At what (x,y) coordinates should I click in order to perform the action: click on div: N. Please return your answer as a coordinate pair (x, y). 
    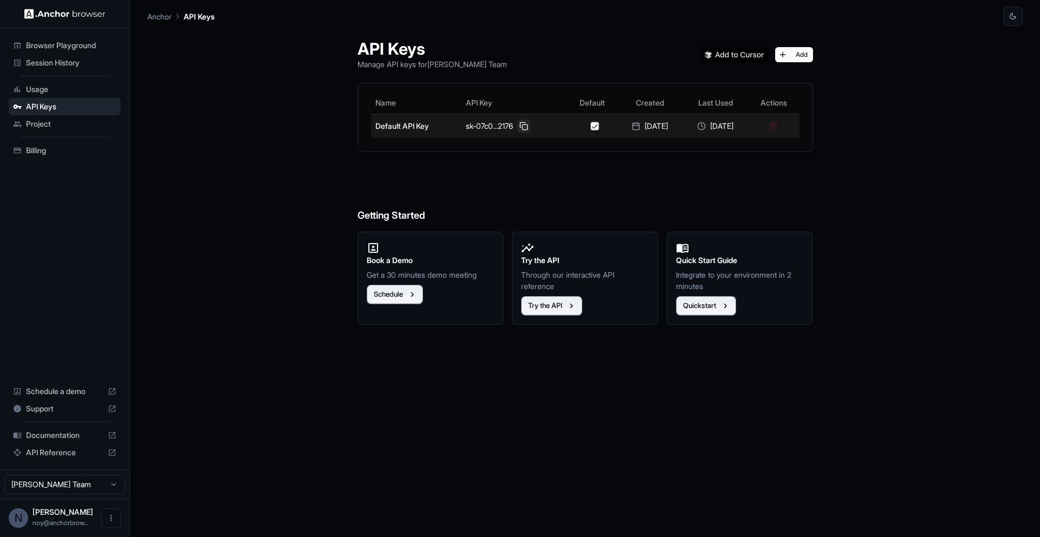
    Looking at the image, I should click on (18, 518).